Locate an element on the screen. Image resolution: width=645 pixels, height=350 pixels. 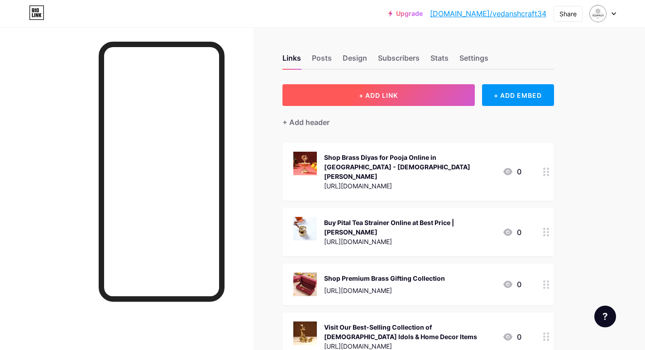
a: Upgrade is located at coordinates (405, 14).